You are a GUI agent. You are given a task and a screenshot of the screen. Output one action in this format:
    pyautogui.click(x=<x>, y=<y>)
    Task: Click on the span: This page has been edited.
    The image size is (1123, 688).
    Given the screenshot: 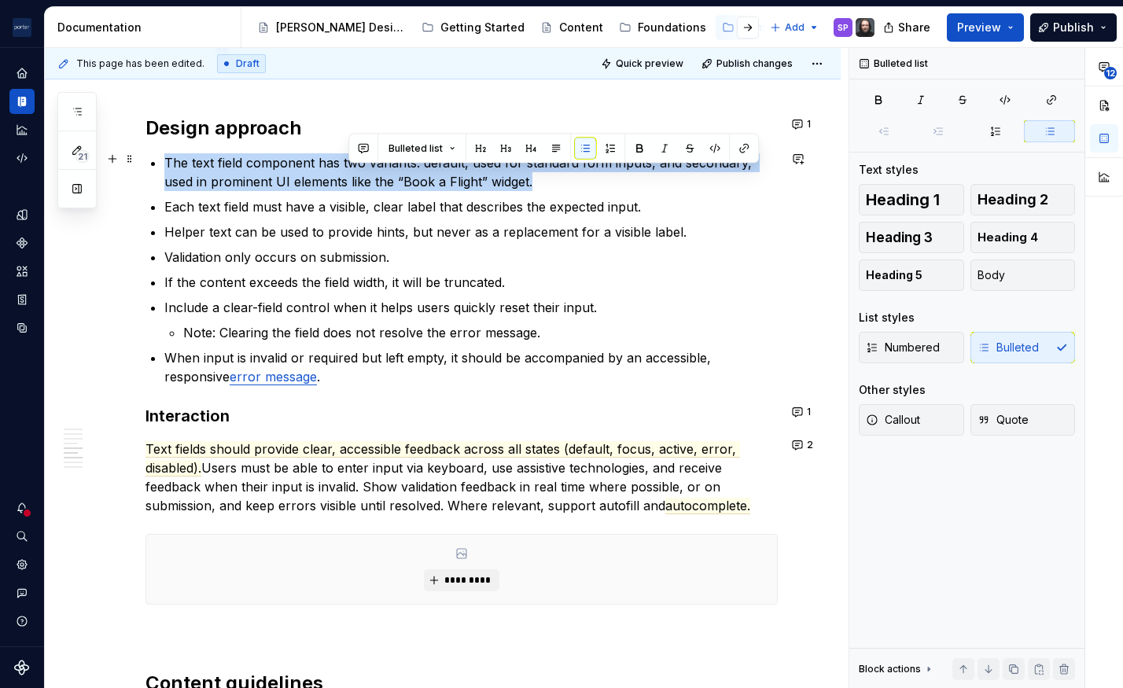 What is the action you would take?
    pyautogui.click(x=140, y=64)
    